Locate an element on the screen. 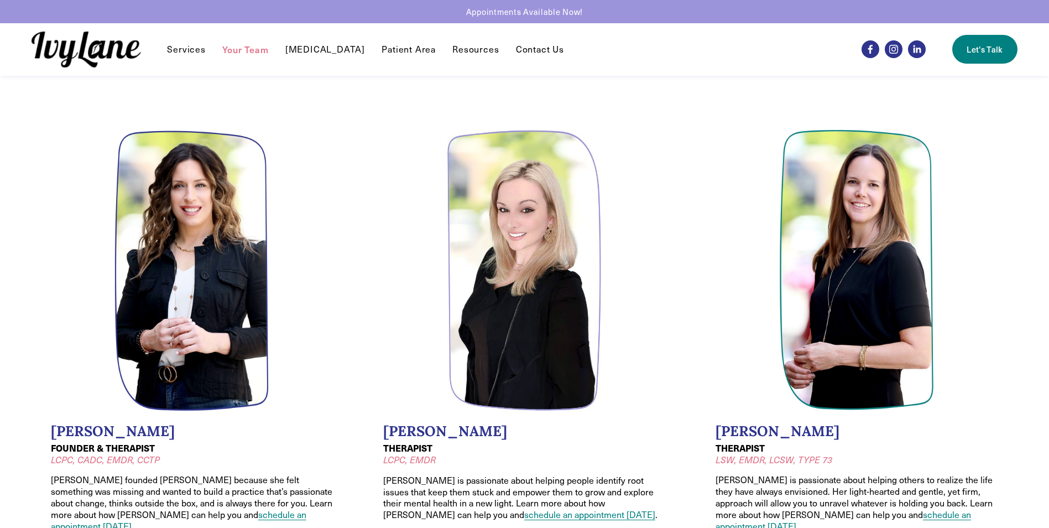  a: LinkedIn is located at coordinates (917, 49).